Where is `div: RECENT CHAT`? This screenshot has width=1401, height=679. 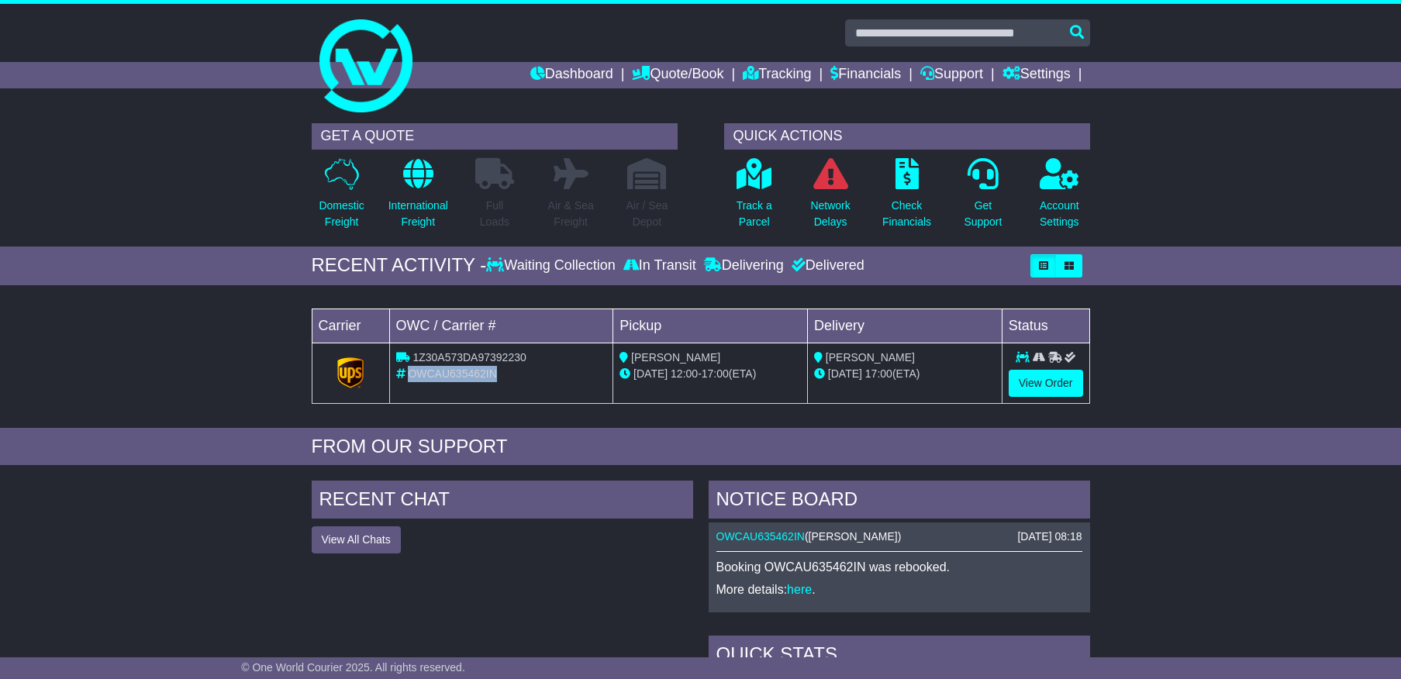
div: RECENT CHAT is located at coordinates (502, 502).